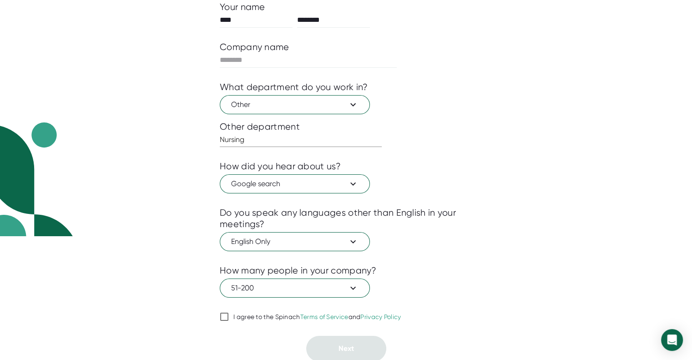 The width and height of the screenshot is (692, 360). Describe the element at coordinates (295, 184) in the screenshot. I see `span: Google search` at that location.